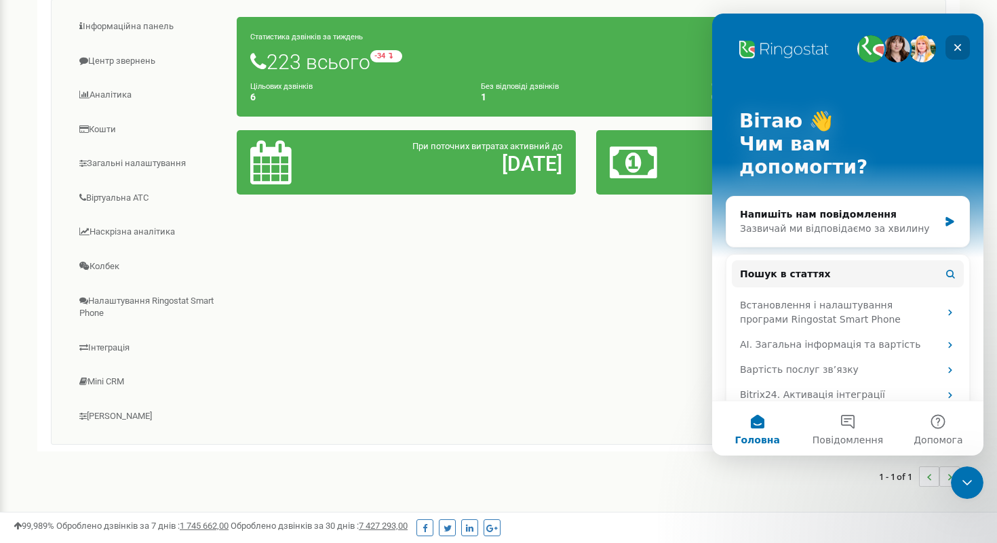 The height and width of the screenshot is (543, 997). I want to click on a: Центр звернень, so click(149, 61).